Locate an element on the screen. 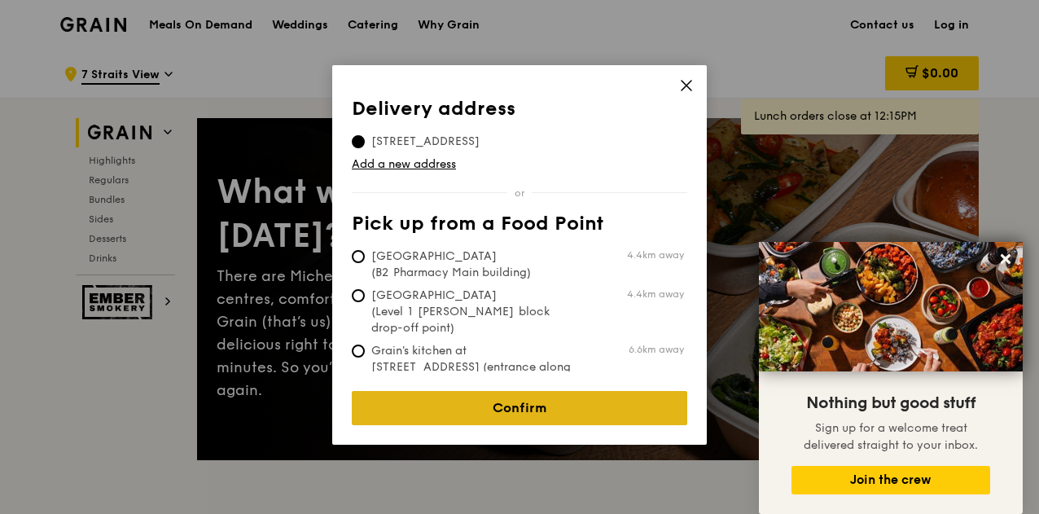 The width and height of the screenshot is (1039, 514). th: Pick up from a Food Point is located at coordinates (520, 227).